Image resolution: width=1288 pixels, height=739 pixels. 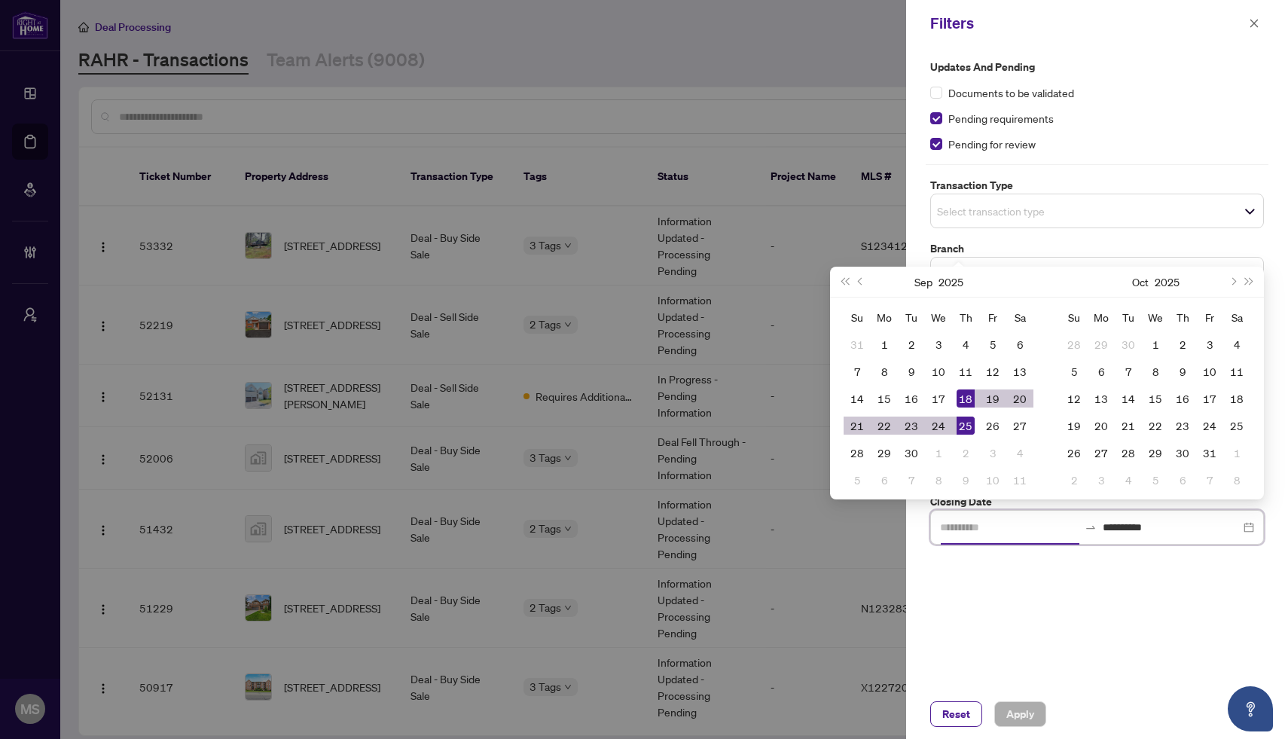 What do you see at coordinates (1019, 317) in the screenshot?
I see `th: Sa` at bounding box center [1019, 317].